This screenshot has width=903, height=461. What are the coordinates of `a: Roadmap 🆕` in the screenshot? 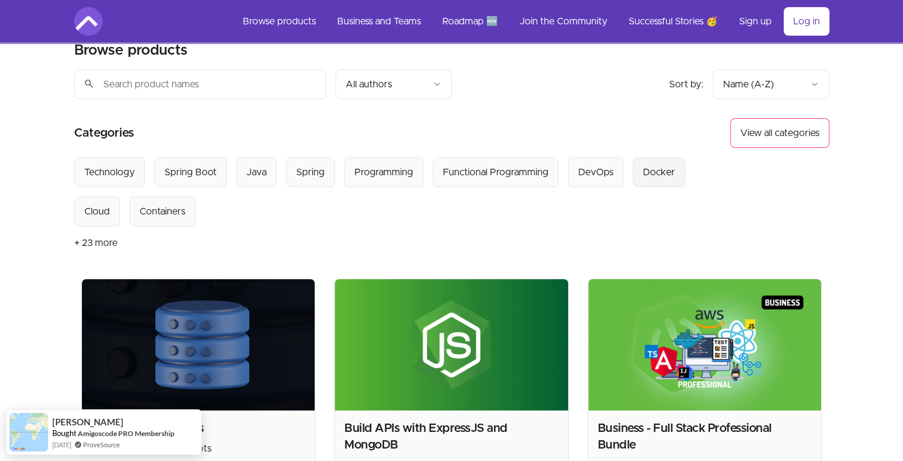 It's located at (470, 21).